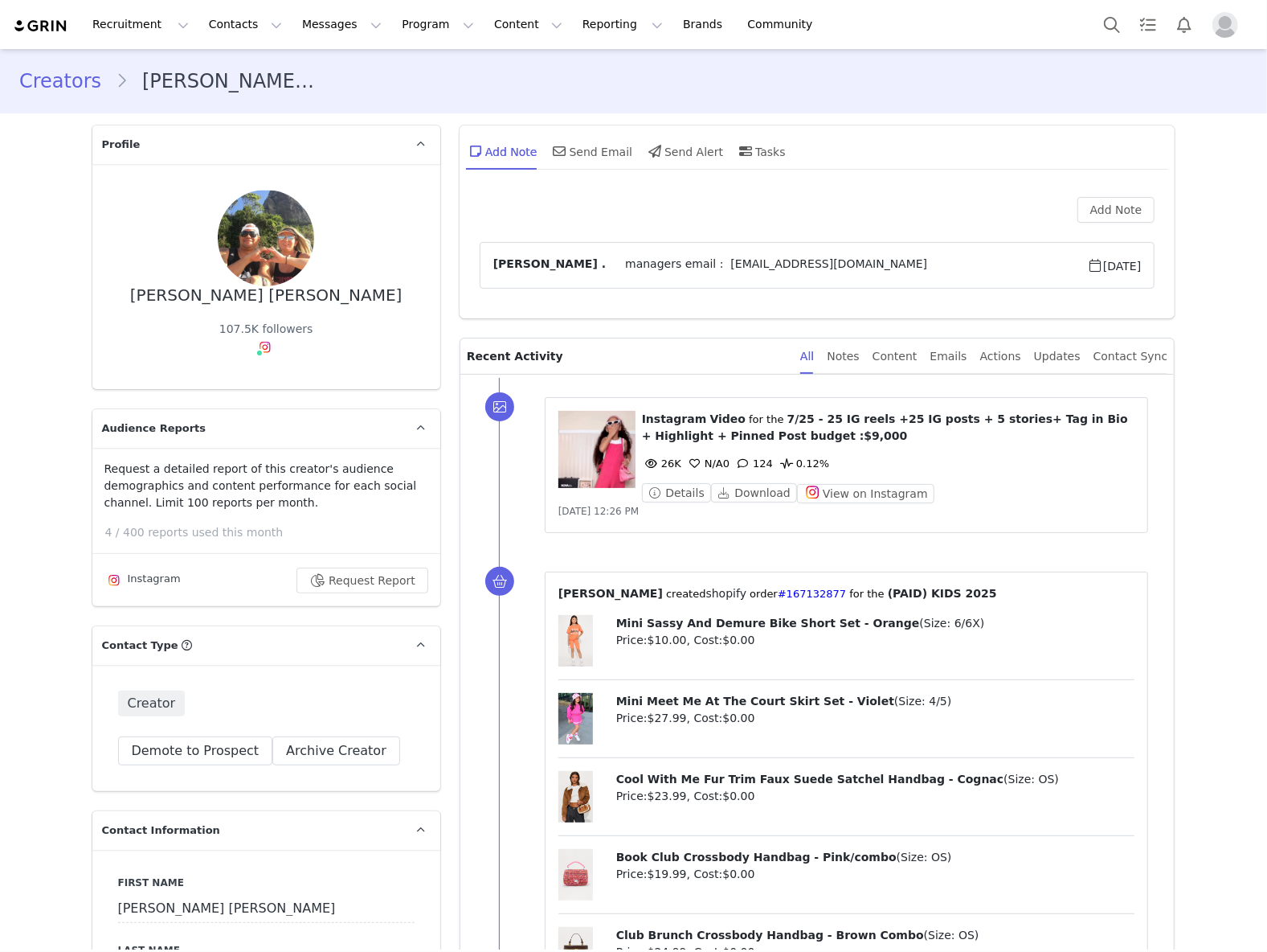 The height and width of the screenshot is (952, 1267). Describe the element at coordinates (266, 238) in the screenshot. I see `img: c4cfcfaa-ceac-4938-b910-3dcc74851e42.jpg` at that location.